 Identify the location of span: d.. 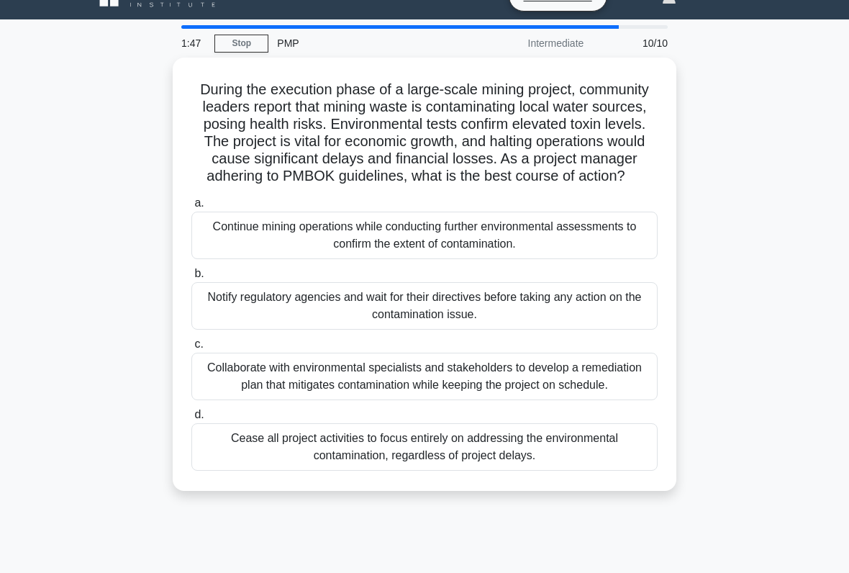
(199, 414).